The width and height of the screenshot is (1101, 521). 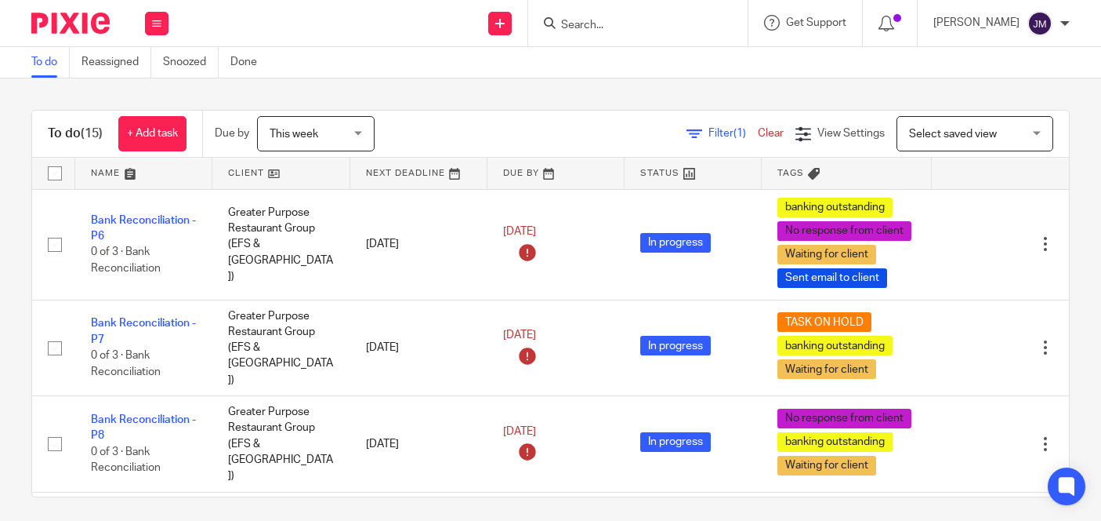 What do you see at coordinates (191, 62) in the screenshot?
I see `a: Snoozed` at bounding box center [191, 62].